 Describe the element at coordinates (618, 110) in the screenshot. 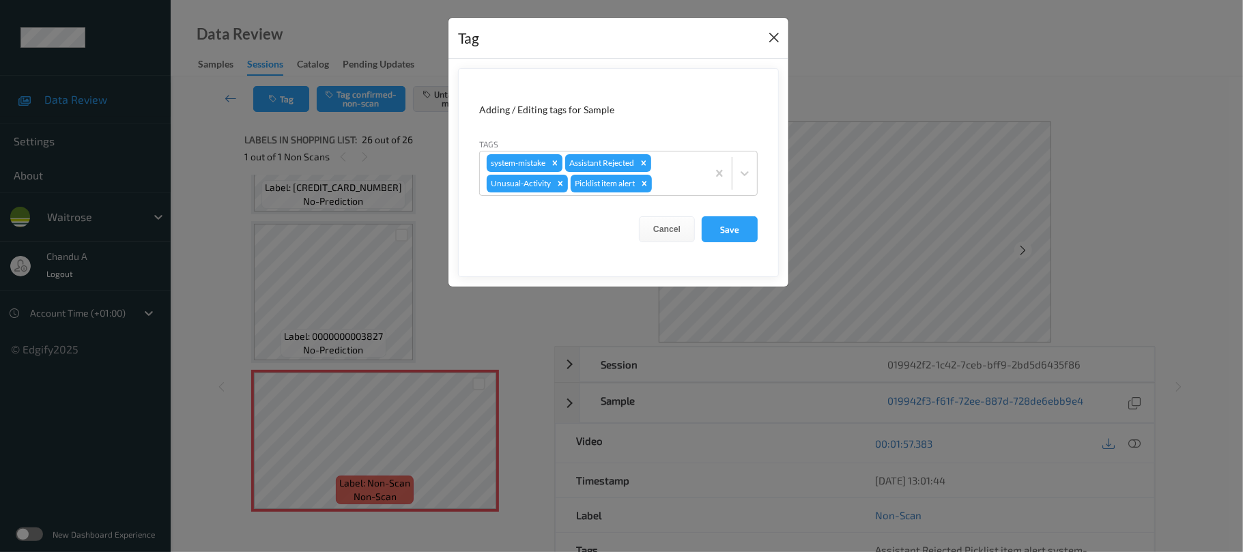

I see `div: Adding / Editing tags for Sample` at that location.